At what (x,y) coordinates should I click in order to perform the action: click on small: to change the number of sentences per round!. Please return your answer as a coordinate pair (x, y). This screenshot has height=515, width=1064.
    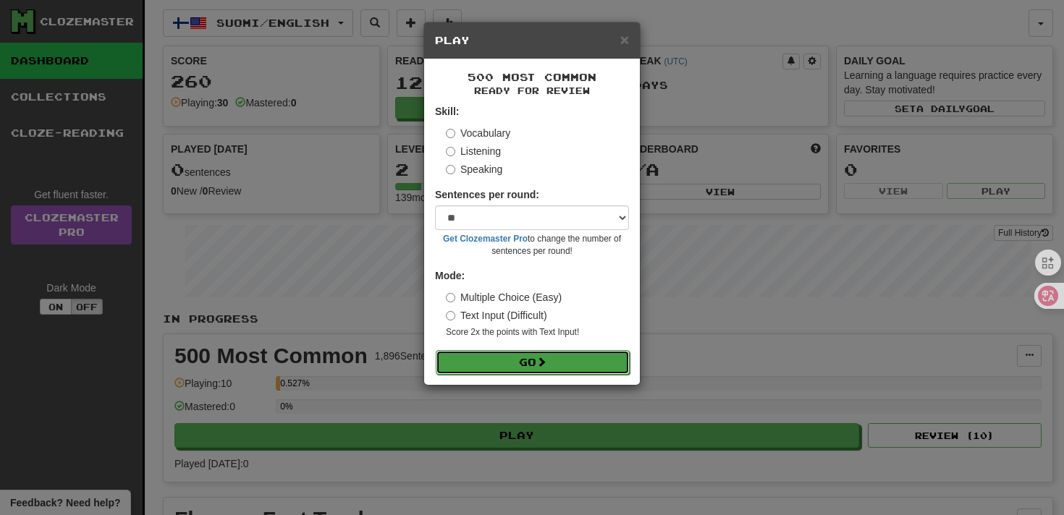
    Looking at the image, I should click on (532, 245).